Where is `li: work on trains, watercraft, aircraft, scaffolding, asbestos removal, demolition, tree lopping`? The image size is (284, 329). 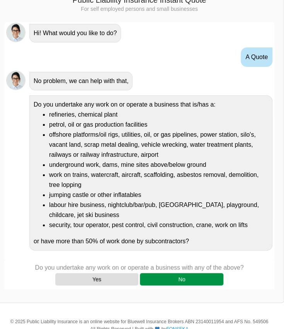
li: work on trains, watercraft, aircraft, scaffolding, asbestos removal, demolition, tree lopping is located at coordinates (158, 180).